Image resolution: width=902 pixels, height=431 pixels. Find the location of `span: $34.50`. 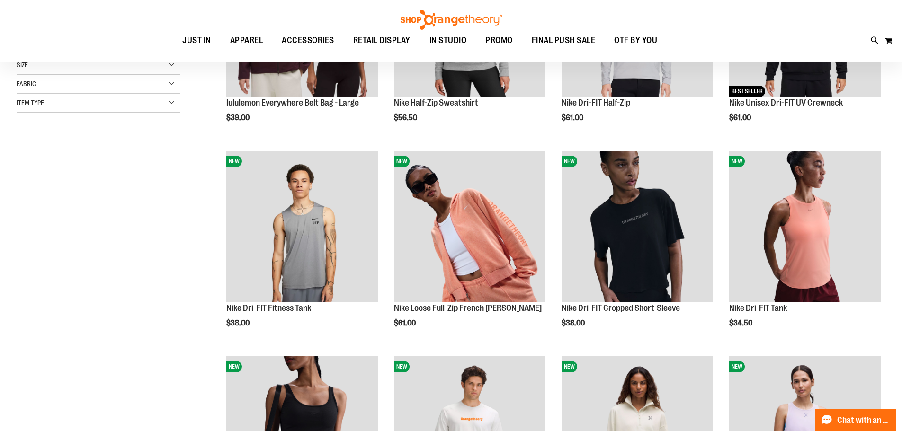

span: $34.50 is located at coordinates (741, 323).